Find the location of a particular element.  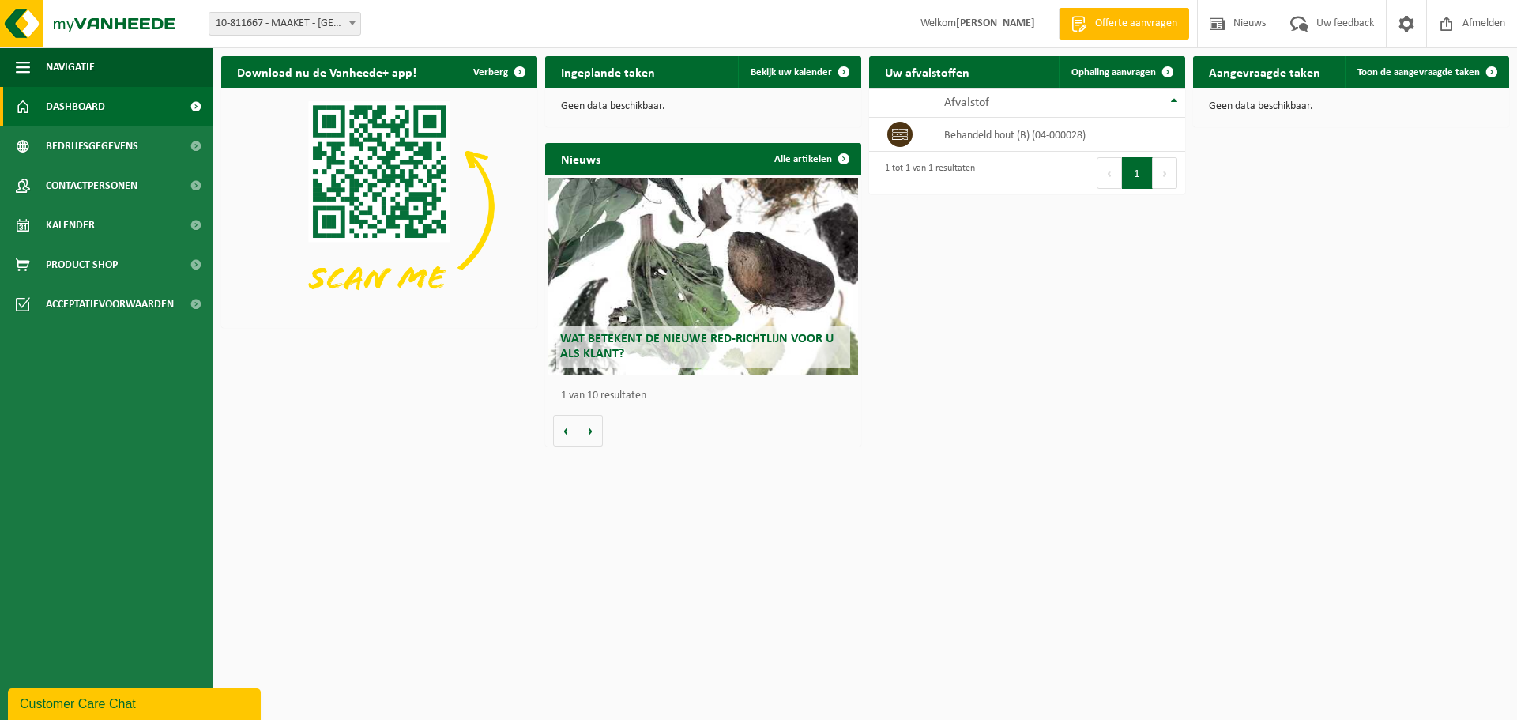

div: 1 tot 1 van 1 resultaten is located at coordinates (926, 173).